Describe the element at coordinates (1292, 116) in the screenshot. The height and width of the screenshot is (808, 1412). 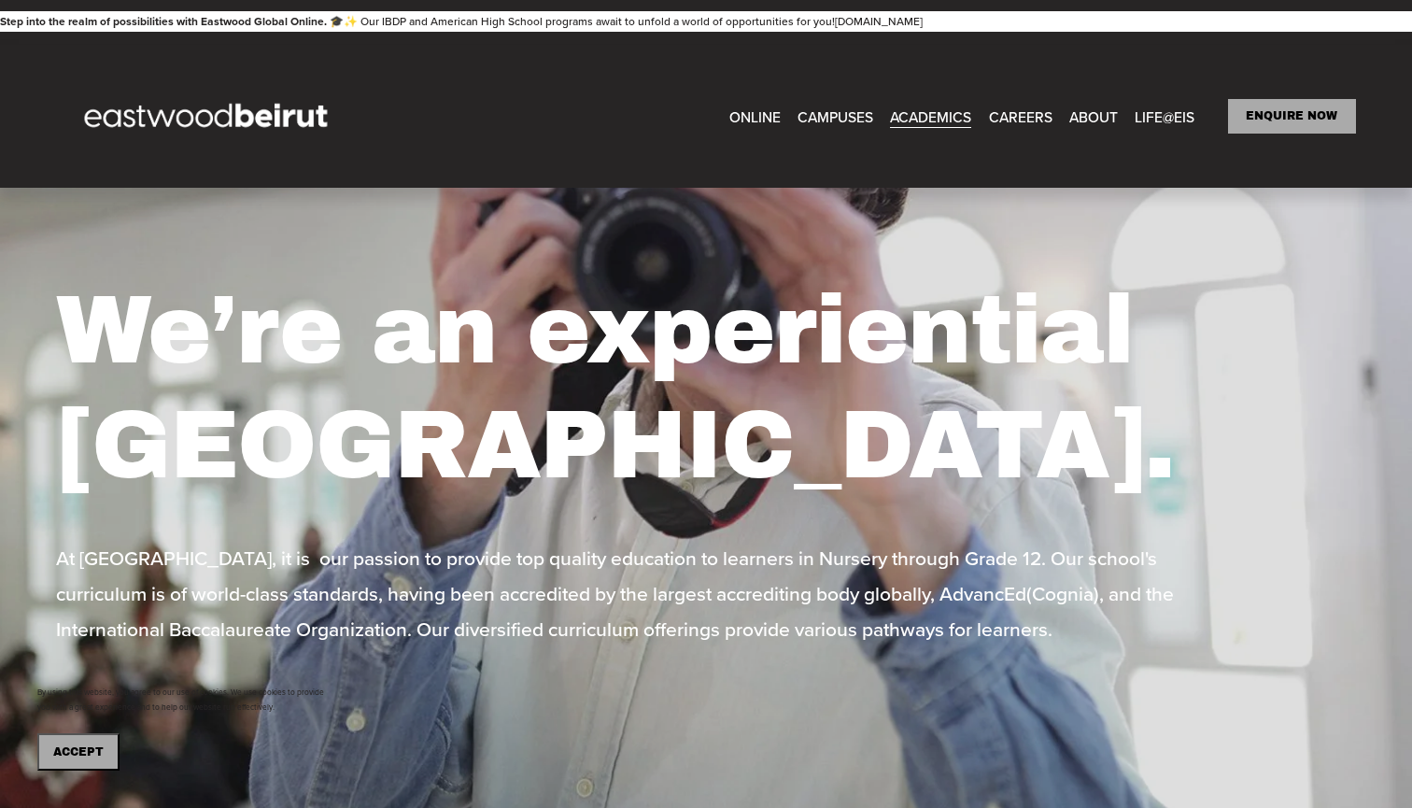
I see `a: ENQUIRE NOW` at that location.